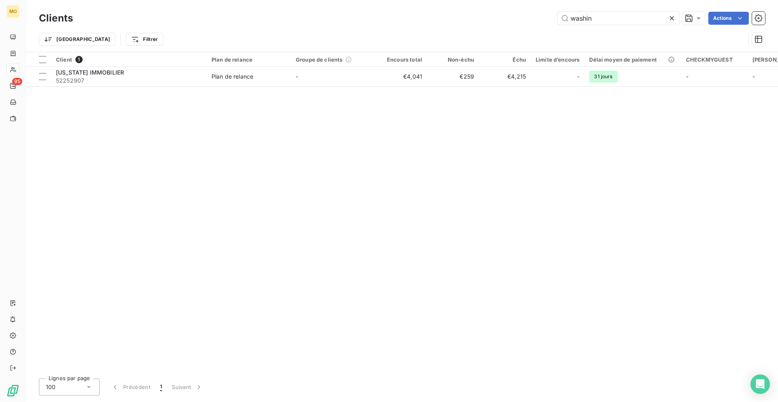 This screenshot has width=778, height=402. I want to click on a: 95, so click(13, 86).